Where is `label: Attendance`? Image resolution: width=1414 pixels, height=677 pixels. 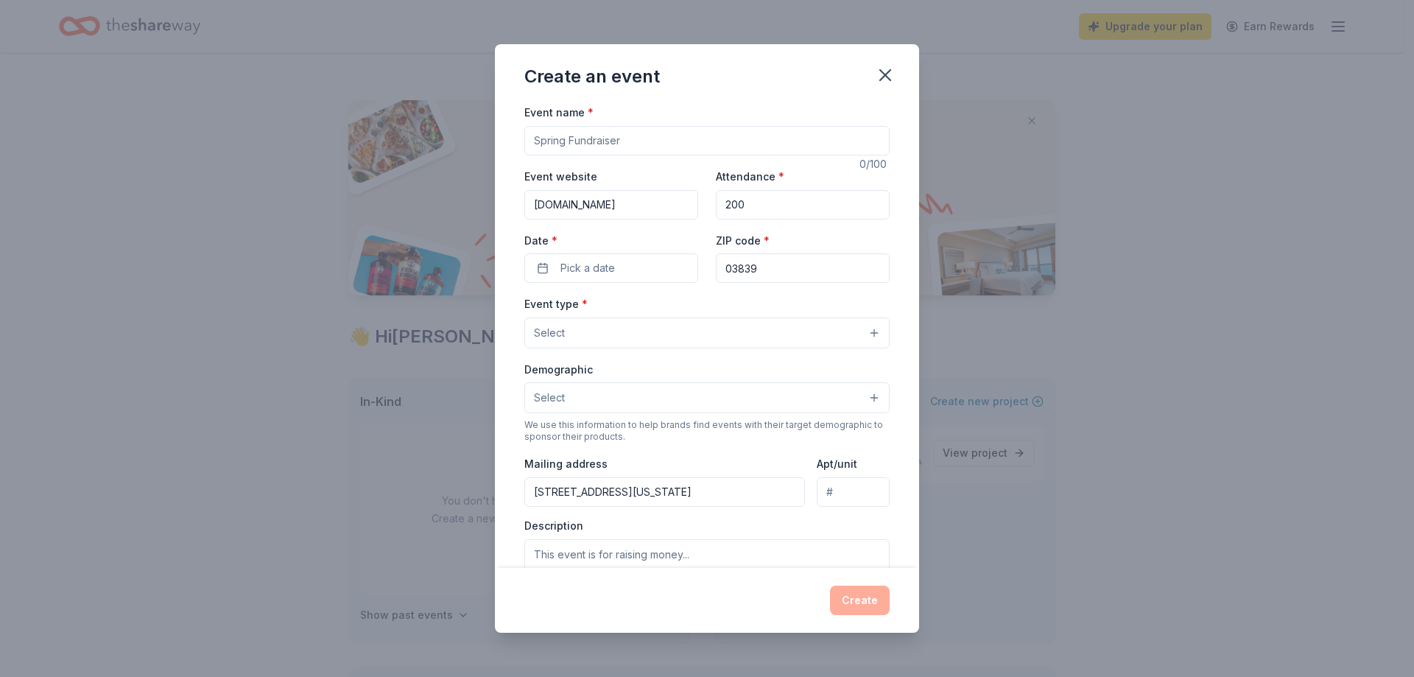
label: Attendance is located at coordinates (750, 177).